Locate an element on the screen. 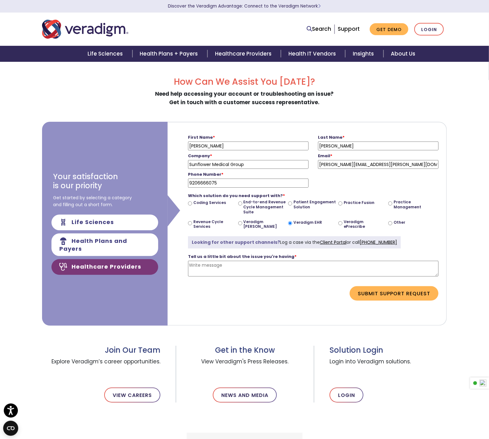 Image resolution: width=489 pixels, height=439 pixels. strong: Tell us a little bit about the issue you're having is located at coordinates (242, 257).